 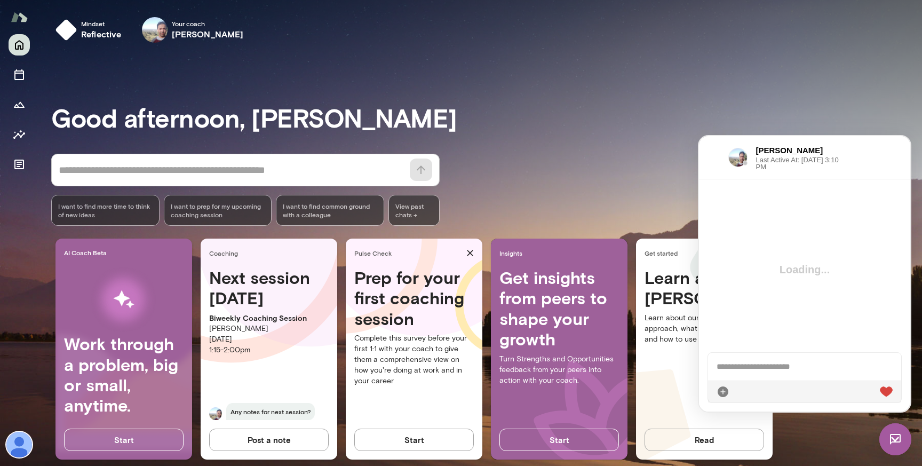 I want to click on img: https://nyc3.digitaloceanspaces.com/mento-space/profiles/cl29752h1000309mnatwpdw44.jpg, so click(x=39, y=21).